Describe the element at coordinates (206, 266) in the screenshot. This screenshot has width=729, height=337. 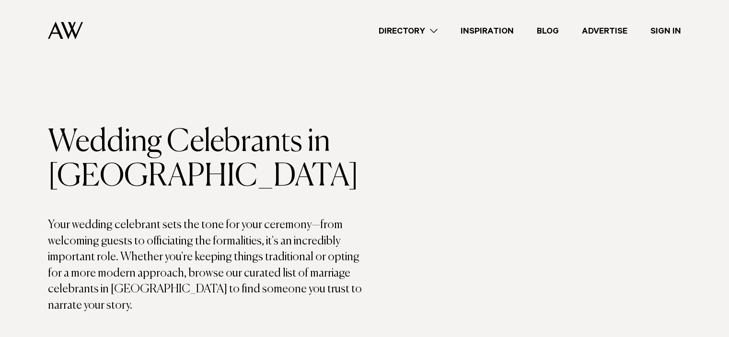
I see `p: Your wedding celebrant sets the tone for your ceremony—from welcoming guests to officiating the f...` at that location.